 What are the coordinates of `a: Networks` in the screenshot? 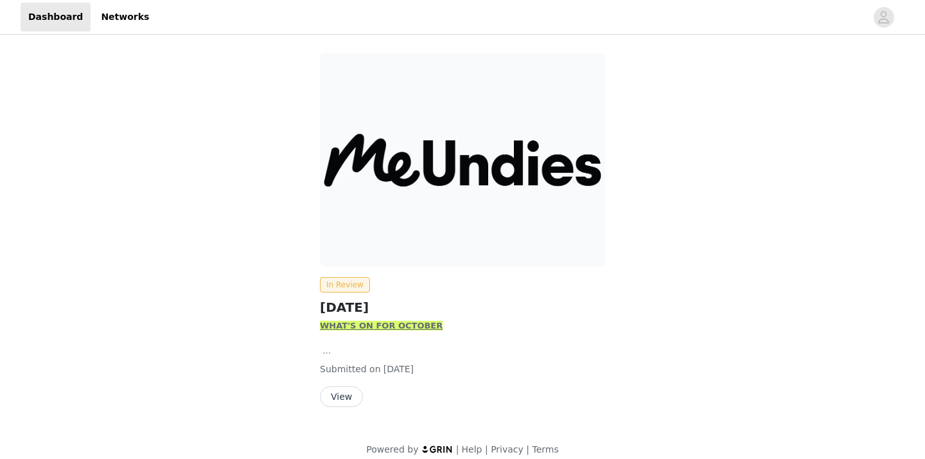 It's located at (125, 17).